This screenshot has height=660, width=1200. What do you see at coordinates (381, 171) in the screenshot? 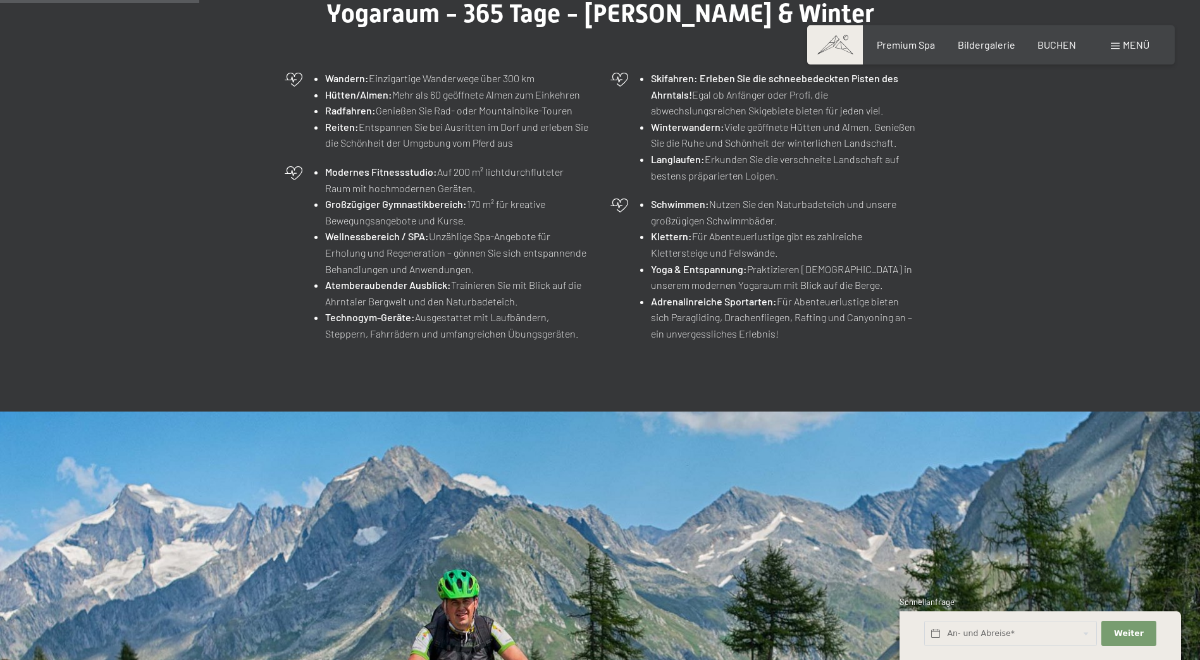
I see `strong: Modernes Fitnessstudio:` at bounding box center [381, 171].